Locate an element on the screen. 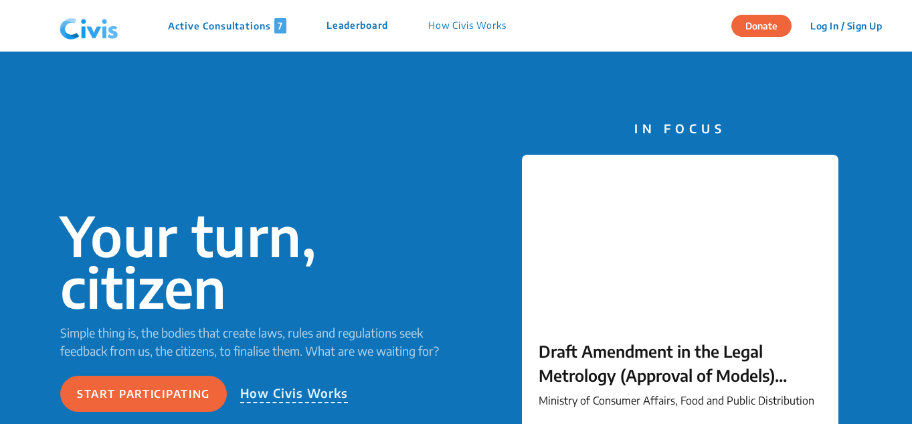 This screenshot has height=424, width=912. p: Simple thing is, the bodies that create laws, rules and regulations seek feedback from us, the ci... is located at coordinates (258, 341).